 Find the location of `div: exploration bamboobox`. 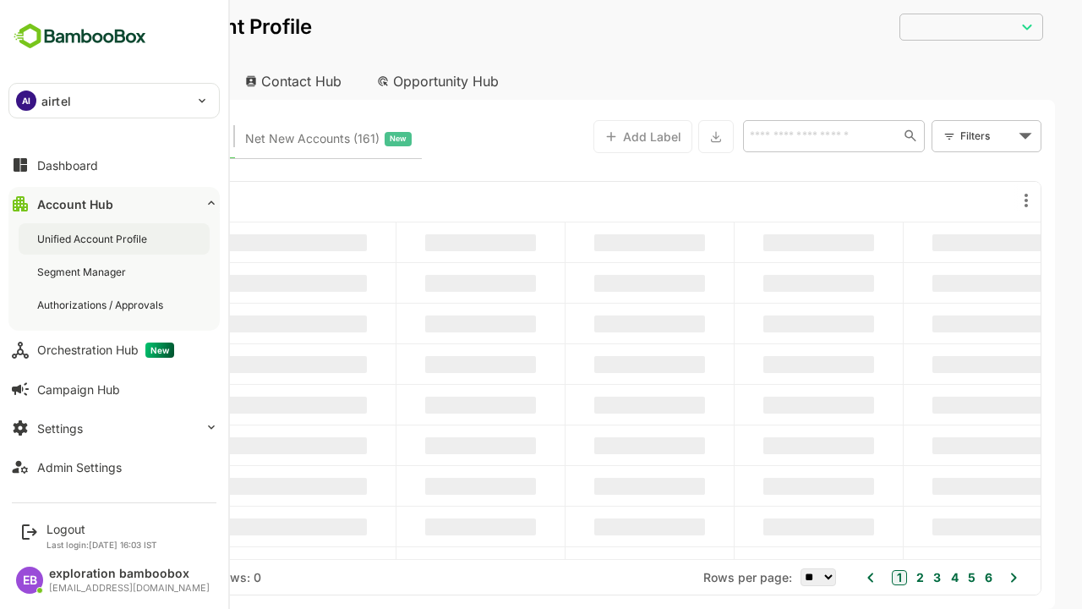

div: exploration bamboobox is located at coordinates (129, 573).